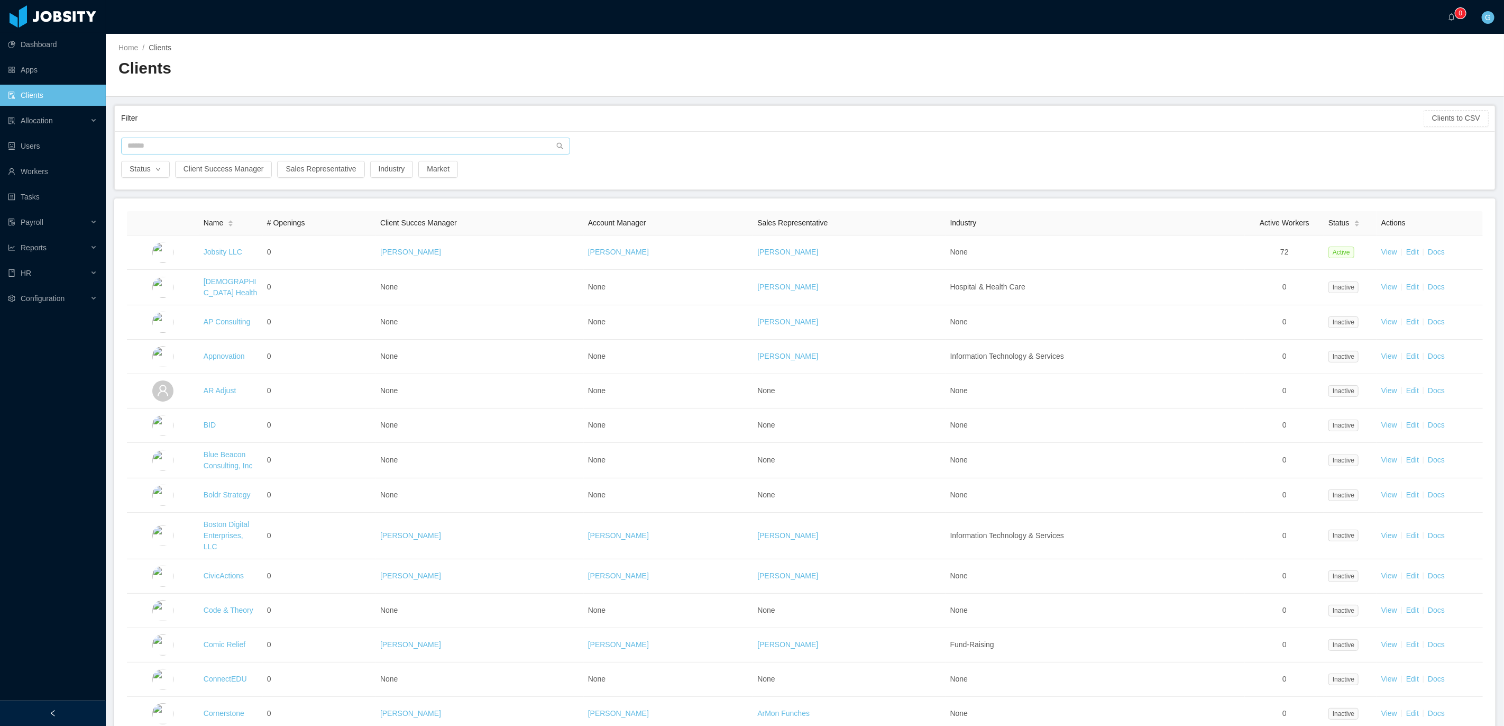  What do you see at coordinates (1007, 356) in the screenshot?
I see `span: Information Technology & Services` at bounding box center [1007, 356].